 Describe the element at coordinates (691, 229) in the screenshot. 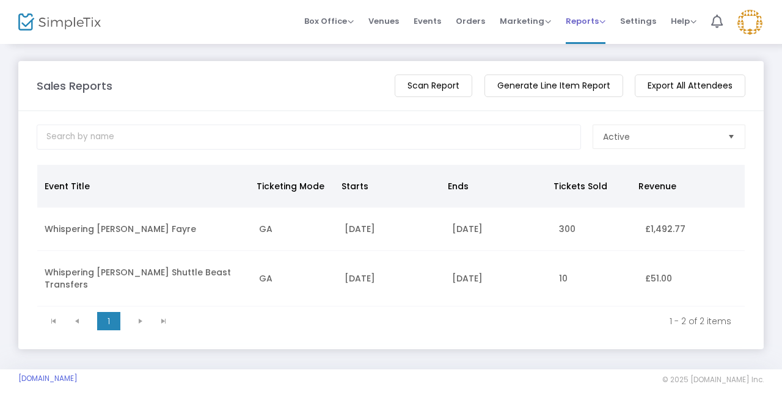

I see `td: £1,492.77` at that location.